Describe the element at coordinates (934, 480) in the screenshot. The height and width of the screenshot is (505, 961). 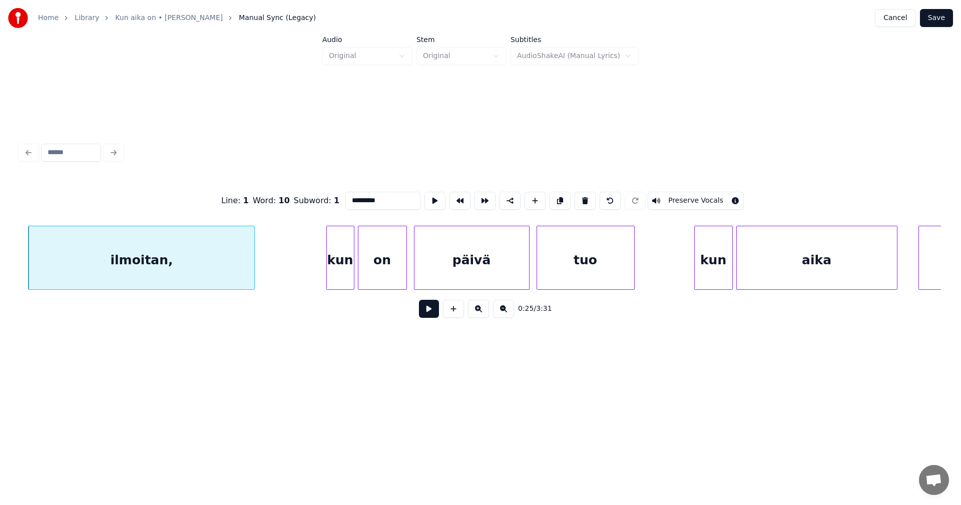
I see `a: Avoin keskustelu` at that location.